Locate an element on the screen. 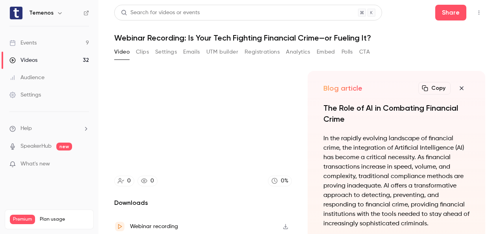  button: Share is located at coordinates (451, 13).